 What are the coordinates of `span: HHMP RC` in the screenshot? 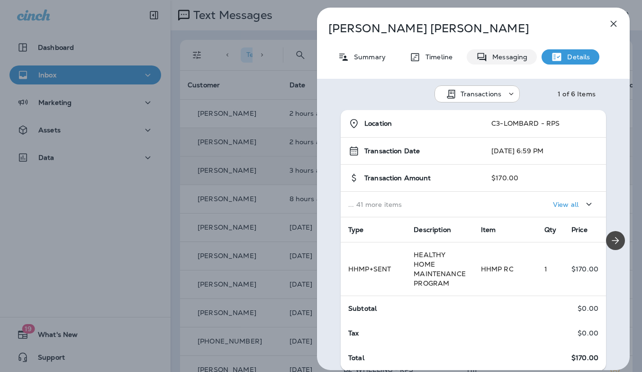 It's located at (497, 269).